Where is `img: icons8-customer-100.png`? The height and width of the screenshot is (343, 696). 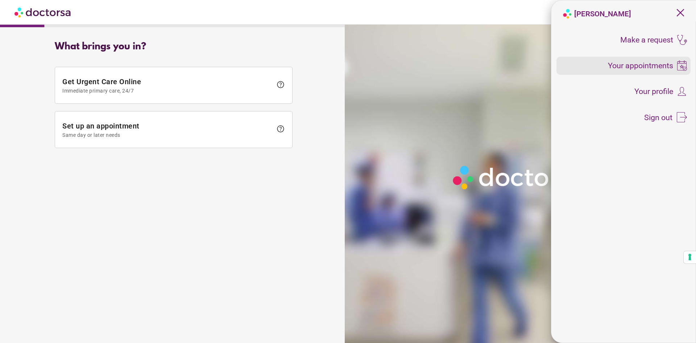 img: icons8-customer-100.png is located at coordinates (682, 91).